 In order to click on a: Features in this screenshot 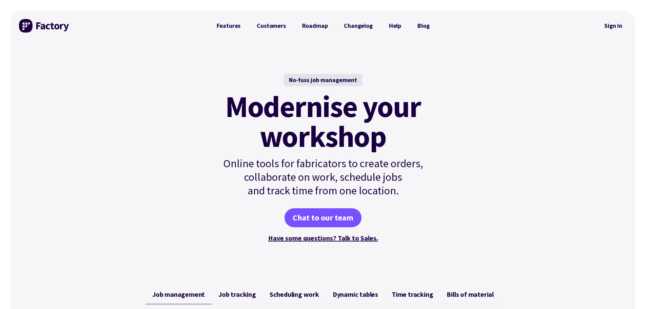, I will do `click(229, 26)`.